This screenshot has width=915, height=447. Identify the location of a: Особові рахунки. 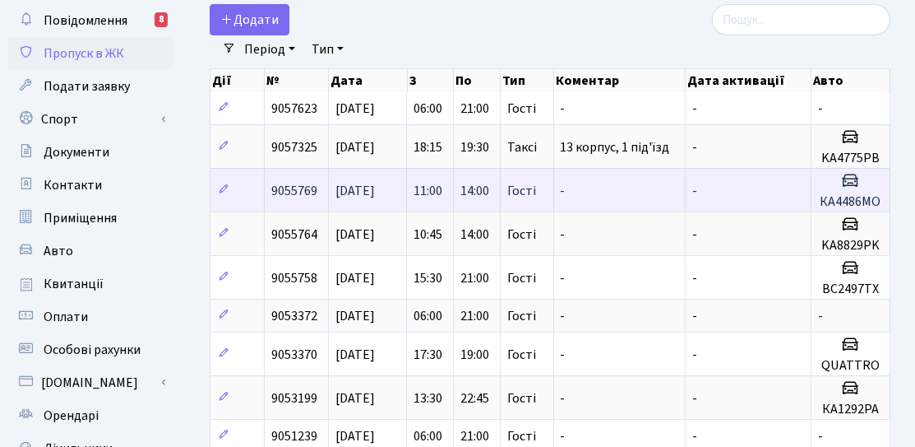
(90, 349).